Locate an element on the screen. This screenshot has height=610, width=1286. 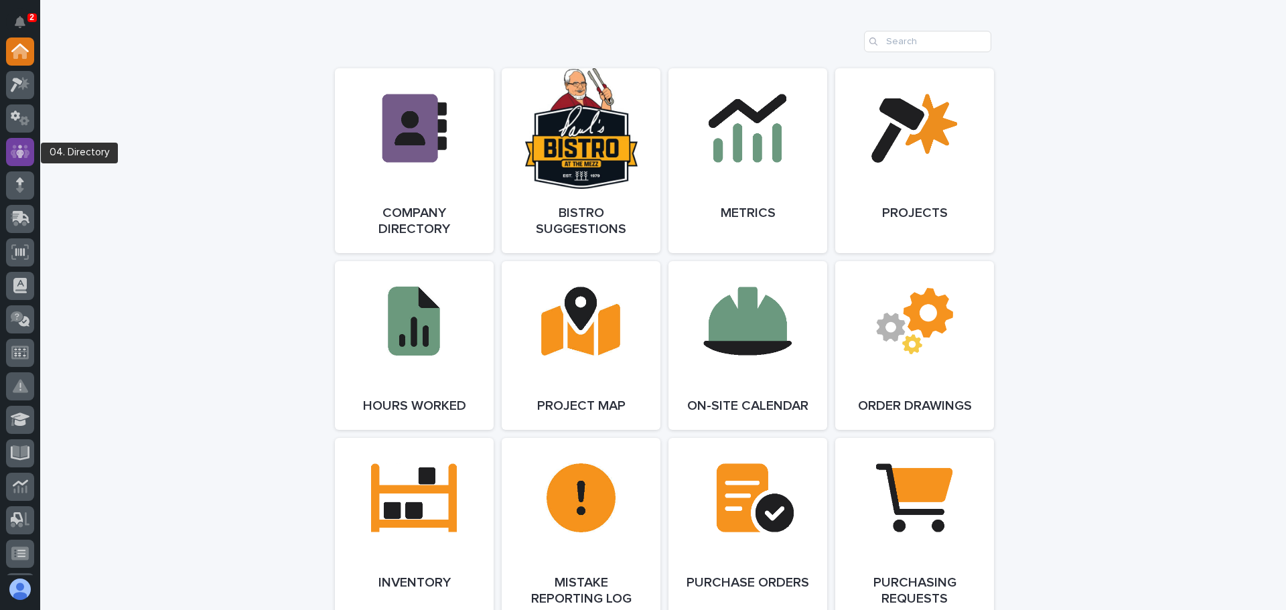
a: On-Site Calendar is located at coordinates (747, 346).